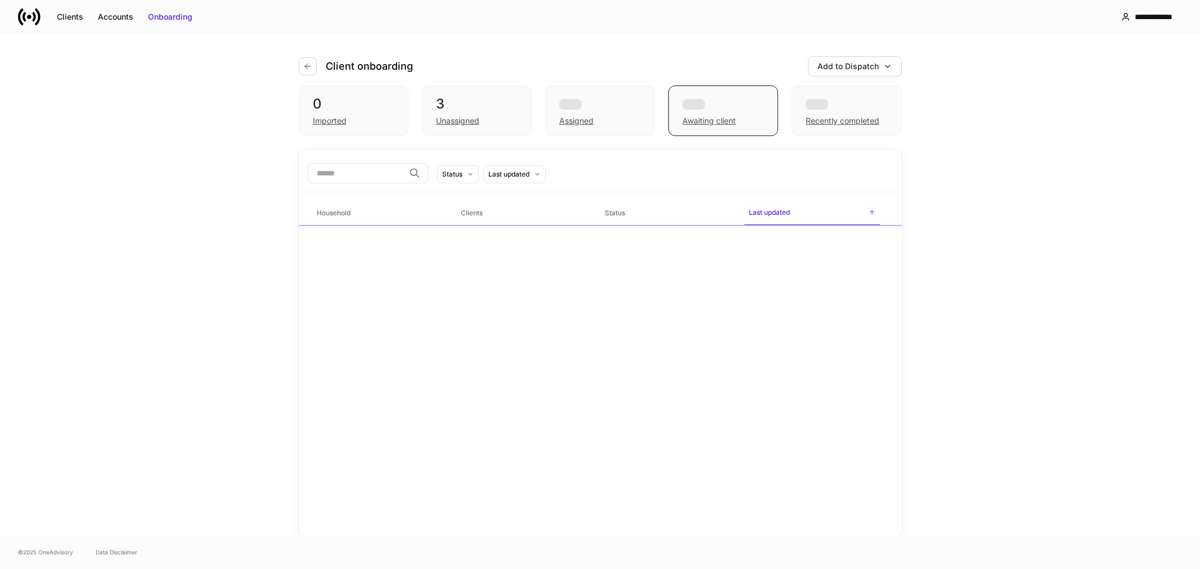  What do you see at coordinates (854, 66) in the screenshot?
I see `button: Add to Dispatch` at bounding box center [854, 66].